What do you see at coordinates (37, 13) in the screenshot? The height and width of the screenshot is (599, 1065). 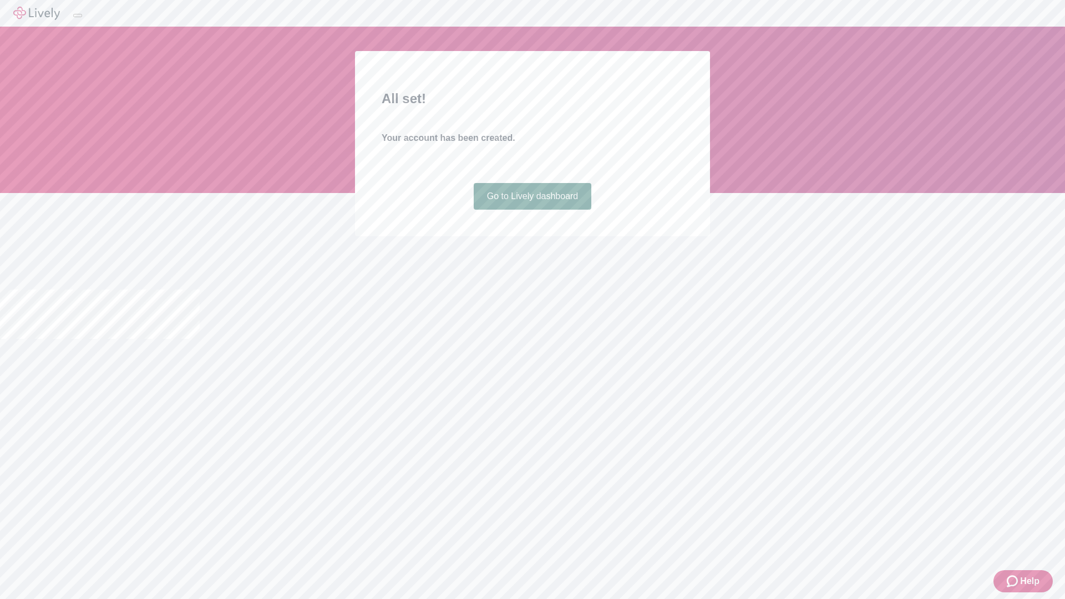 I see `img: Lively` at bounding box center [37, 13].